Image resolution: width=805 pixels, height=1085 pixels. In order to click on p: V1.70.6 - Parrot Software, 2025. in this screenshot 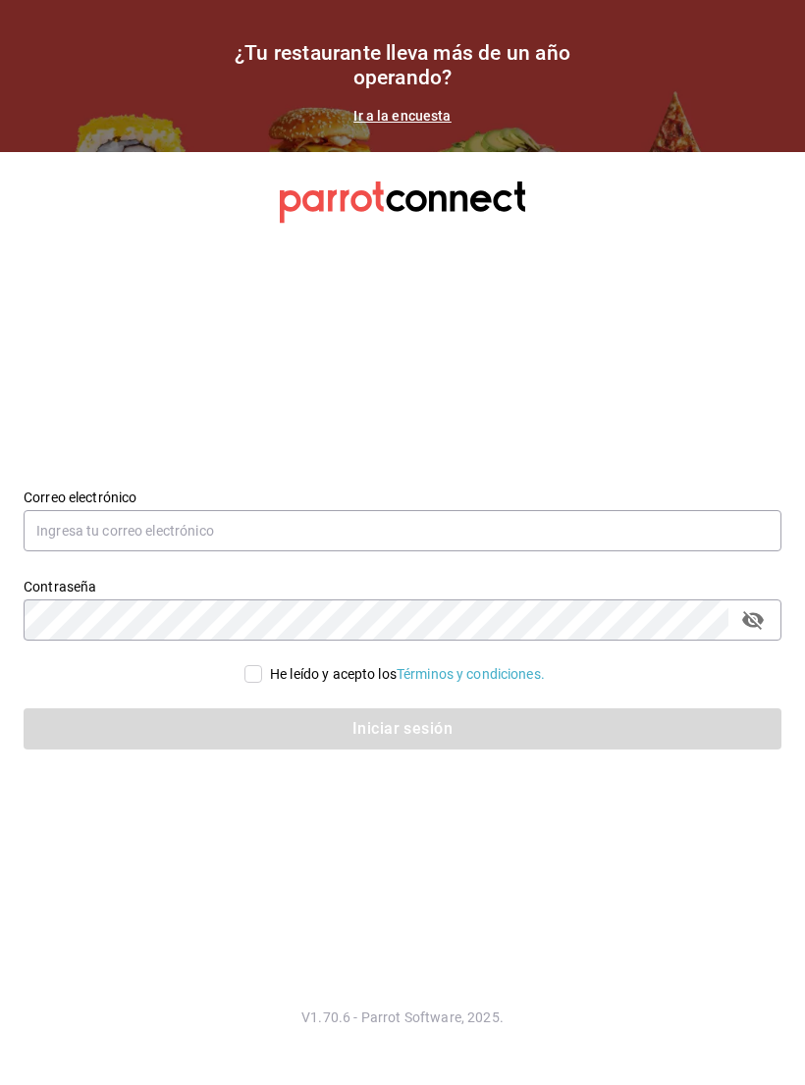, I will do `click(402, 1018)`.